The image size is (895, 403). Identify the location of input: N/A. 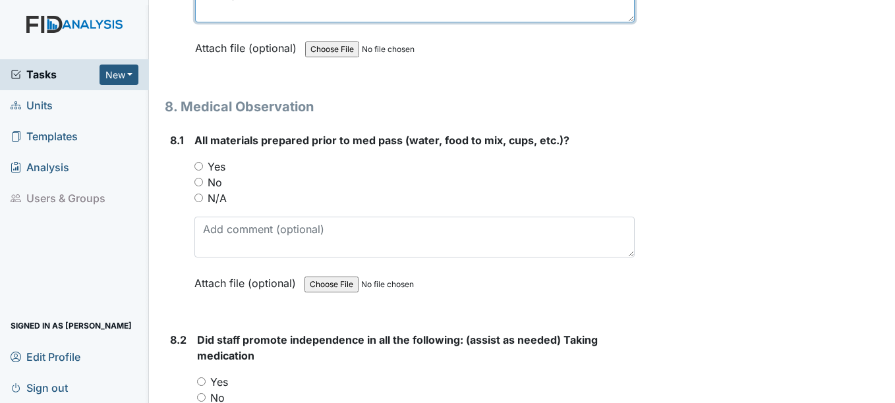
(198, 198).